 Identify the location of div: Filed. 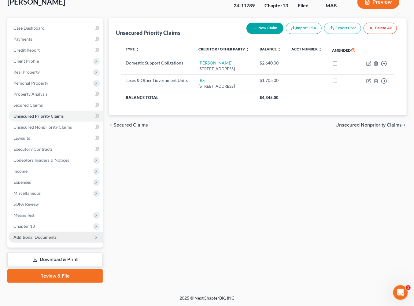
(306, 6).